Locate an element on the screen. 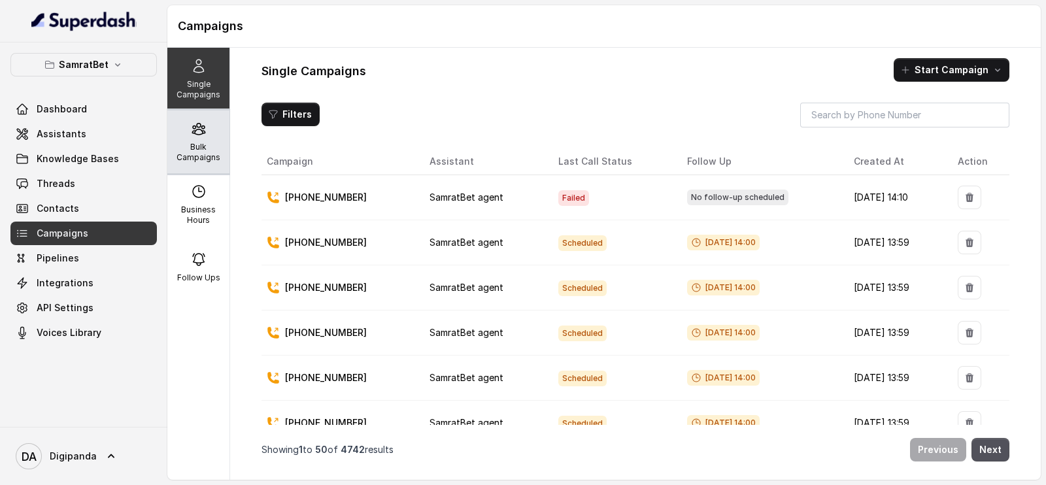 The width and height of the screenshot is (1046, 485). p: Showing to of results is located at coordinates (328, 450).